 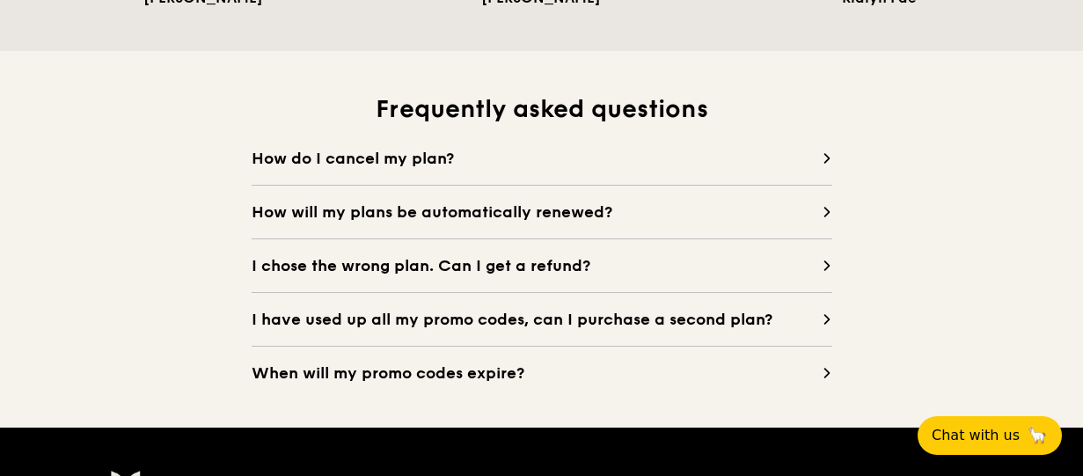 I want to click on span: How will my plans be automatically renewed?, so click(x=537, y=212).